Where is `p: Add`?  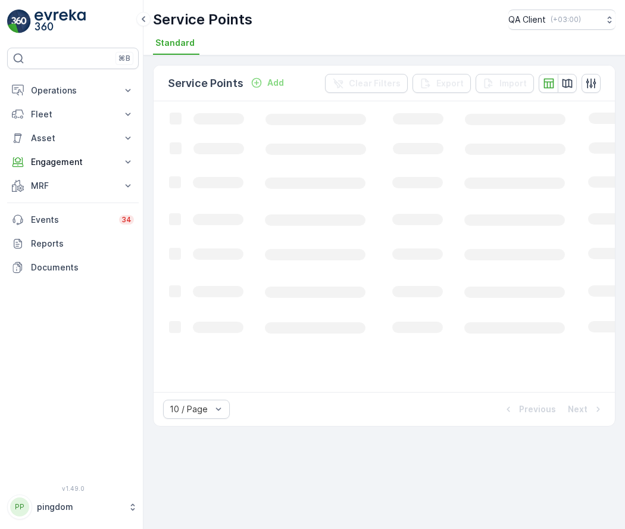 p: Add is located at coordinates (276, 83).